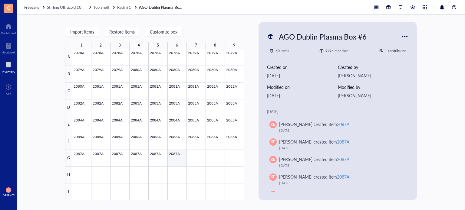 The width and height of the screenshot is (465, 210). What do you see at coordinates (82, 32) in the screenshot?
I see `span: Import items` at bounding box center [82, 32].